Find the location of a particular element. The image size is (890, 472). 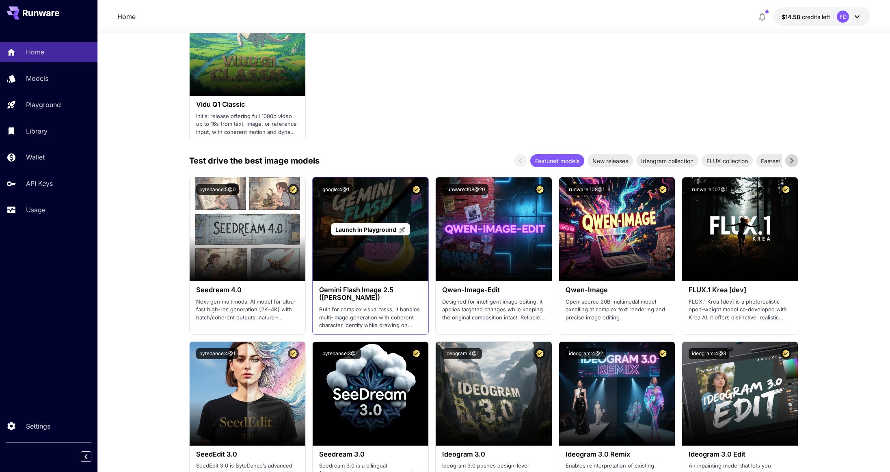

p: Next-gen multimodal AI model for ultra-fast high-res generation (2K–4K) with batch/coherent outpu... is located at coordinates (247, 310).